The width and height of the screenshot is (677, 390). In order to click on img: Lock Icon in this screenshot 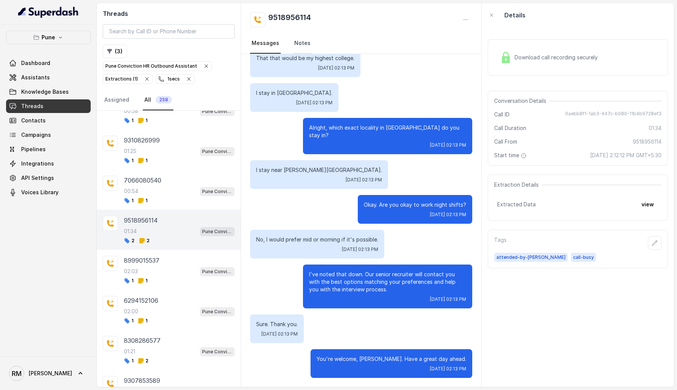, I will do `click(506, 57)`.